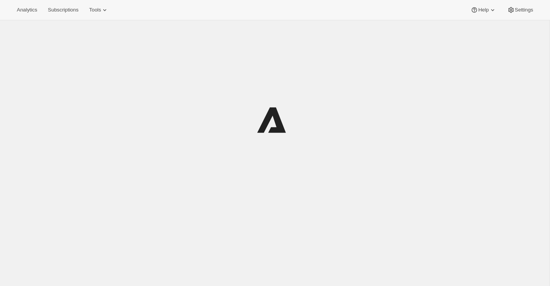 Image resolution: width=550 pixels, height=286 pixels. Describe the element at coordinates (63, 10) in the screenshot. I see `button: Subscriptions` at that location.